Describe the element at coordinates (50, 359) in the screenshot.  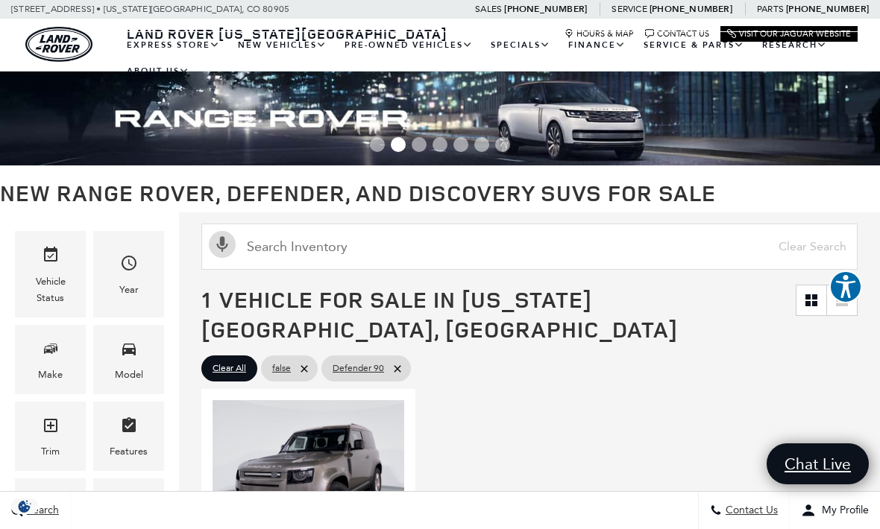
I see `div: MakeMake` at that location.